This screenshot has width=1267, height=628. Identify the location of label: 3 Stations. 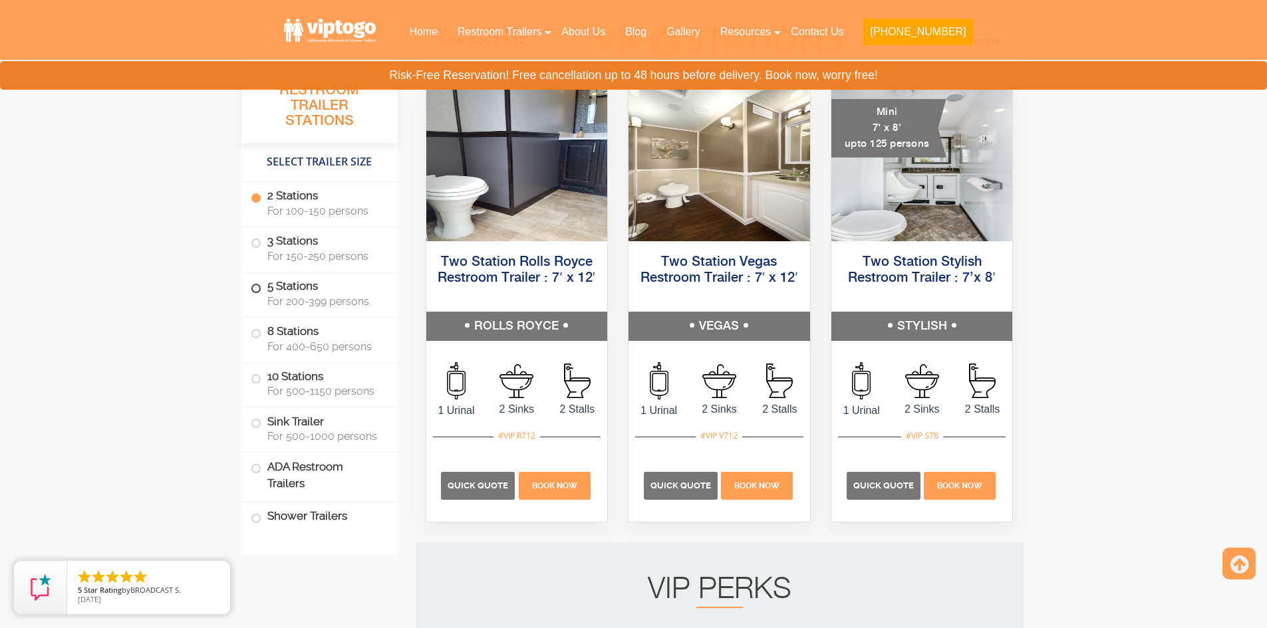
(319, 248).